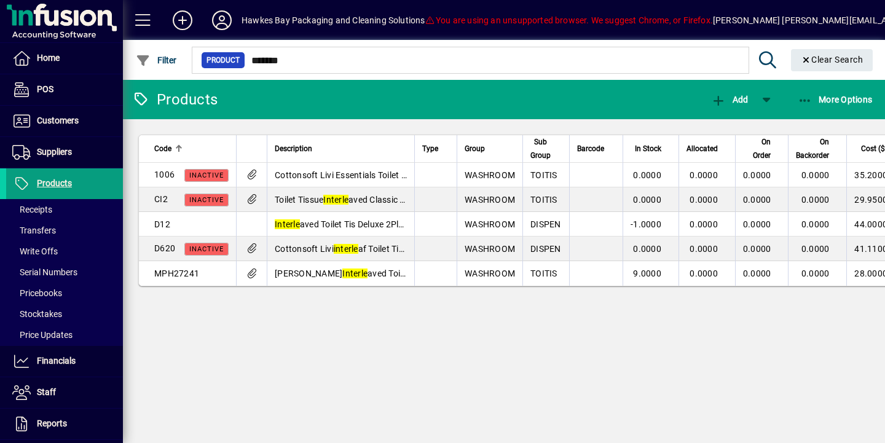  I want to click on a: Customers, so click(65, 121).